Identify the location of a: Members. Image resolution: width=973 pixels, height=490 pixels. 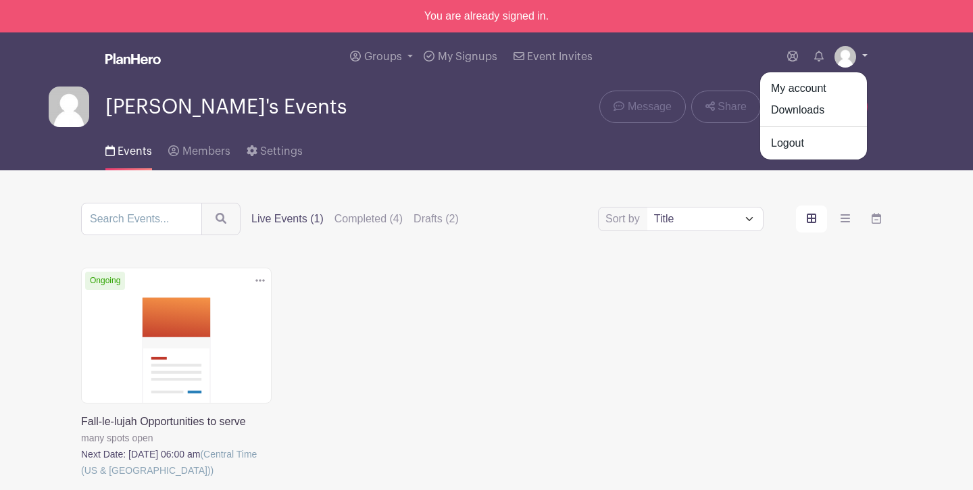
(199, 149).